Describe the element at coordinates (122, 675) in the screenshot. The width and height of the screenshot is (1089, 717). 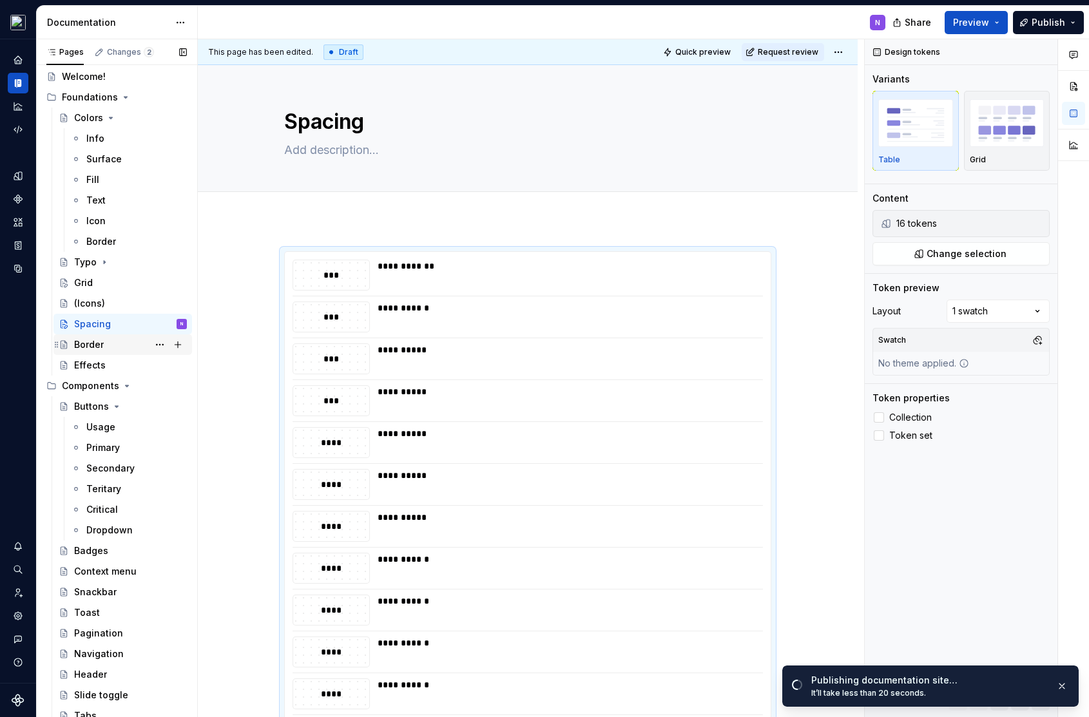
I see `a: Header` at that location.